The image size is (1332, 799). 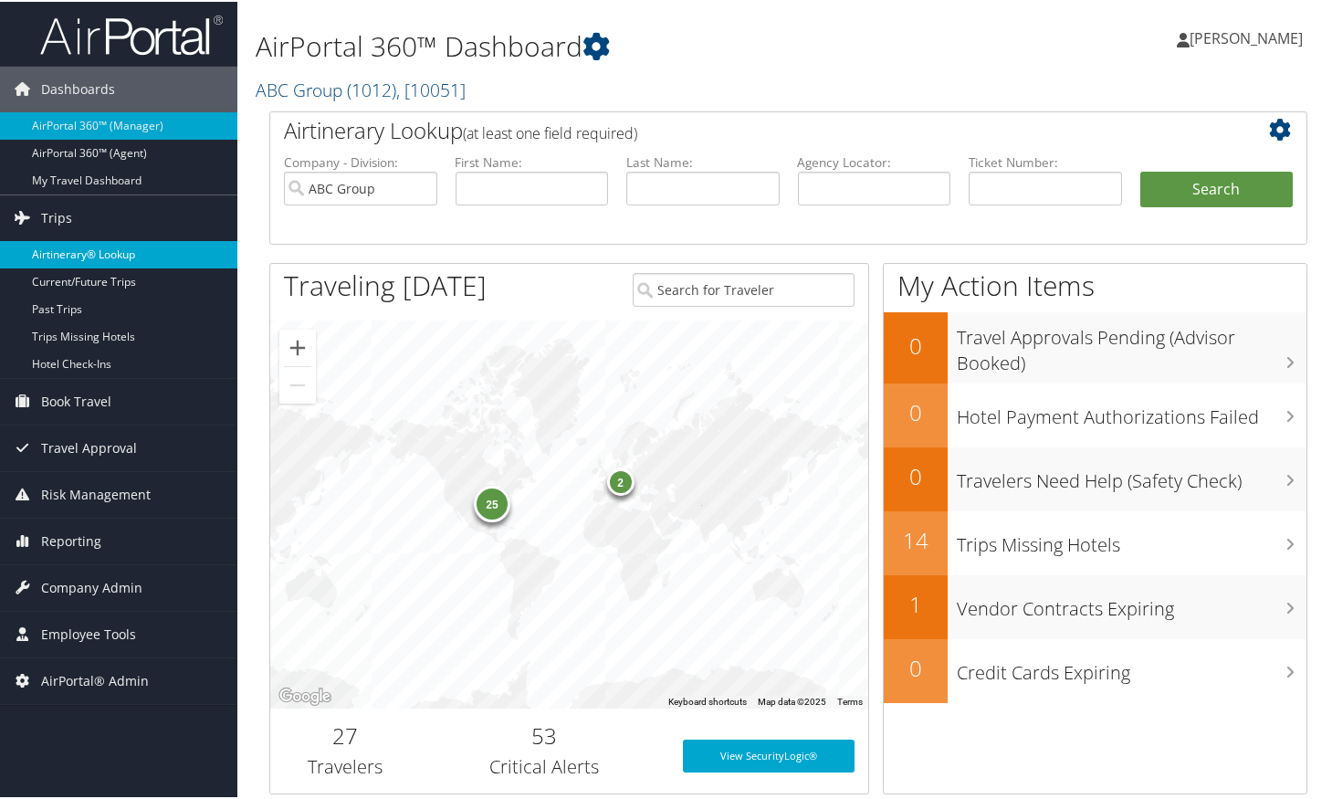 I want to click on span: Dashboards, so click(x=78, y=88).